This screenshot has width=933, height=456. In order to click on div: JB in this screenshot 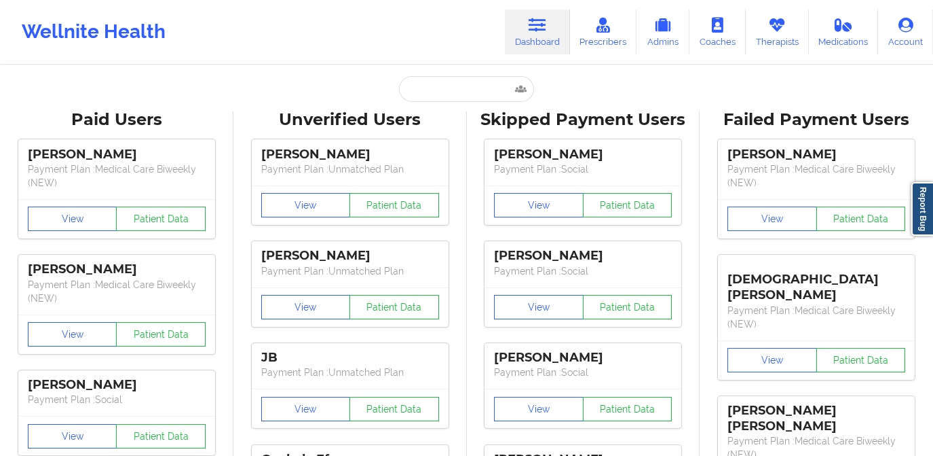, I will do `click(350, 357)`.